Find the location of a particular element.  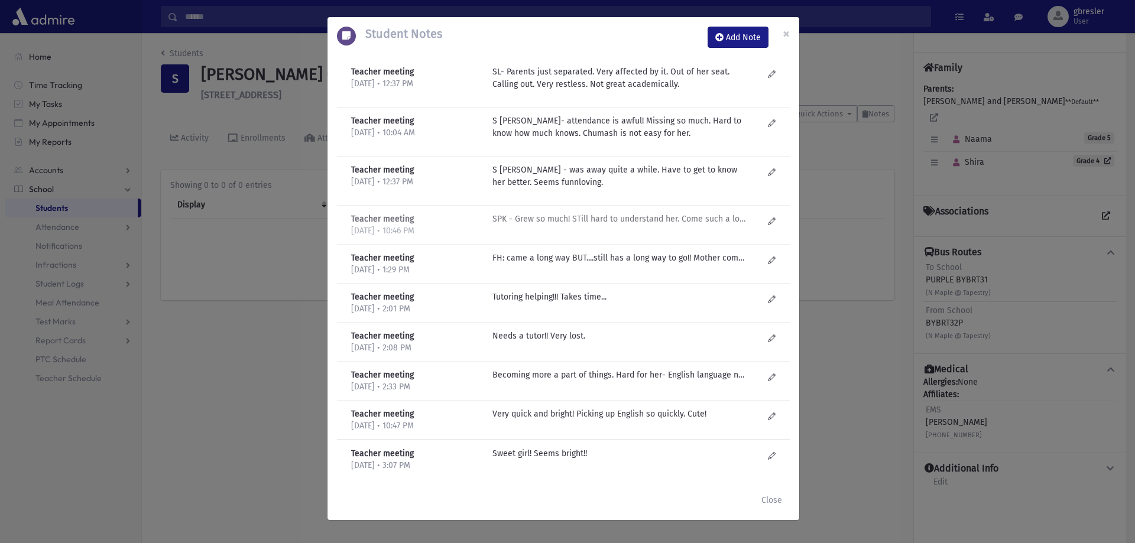

p: SPK - Grew so much! STill hard to understand her. Come such a long way in confidence. Keeping up ... is located at coordinates (619, 219).